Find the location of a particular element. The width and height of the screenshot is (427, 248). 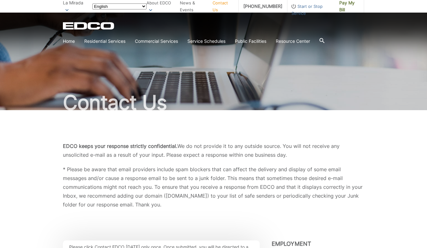

a: Public Facilities is located at coordinates (250, 41).